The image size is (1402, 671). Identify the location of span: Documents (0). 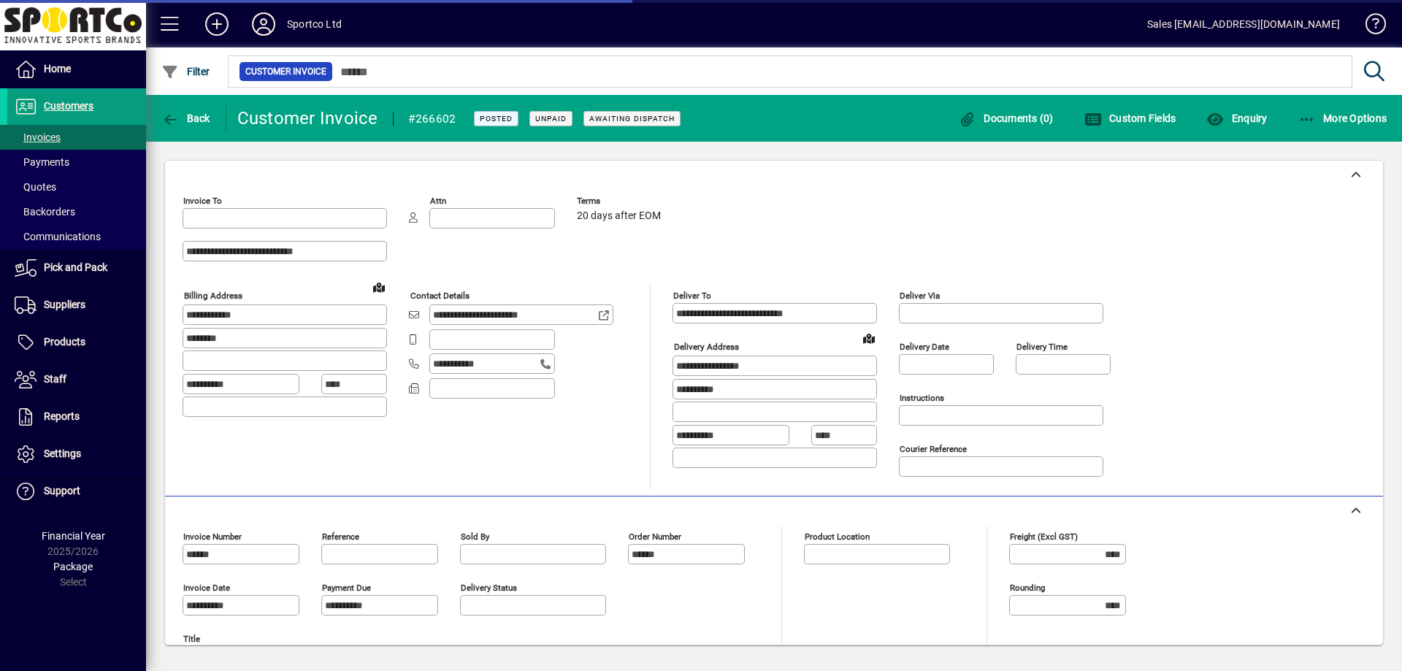
(1006, 118).